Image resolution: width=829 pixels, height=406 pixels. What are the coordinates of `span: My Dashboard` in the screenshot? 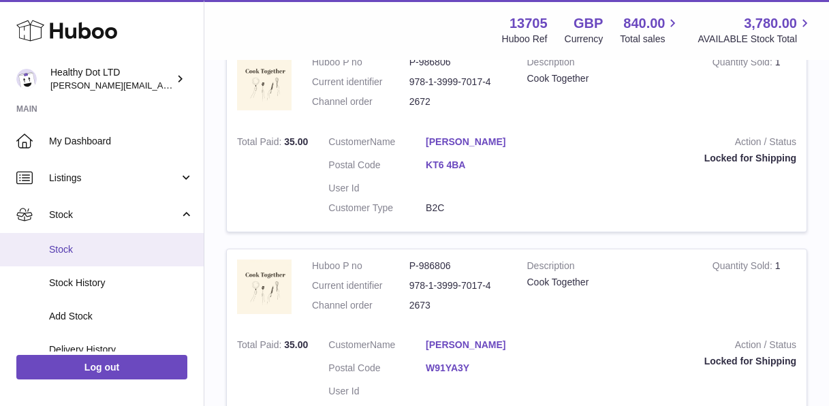 It's located at (121, 141).